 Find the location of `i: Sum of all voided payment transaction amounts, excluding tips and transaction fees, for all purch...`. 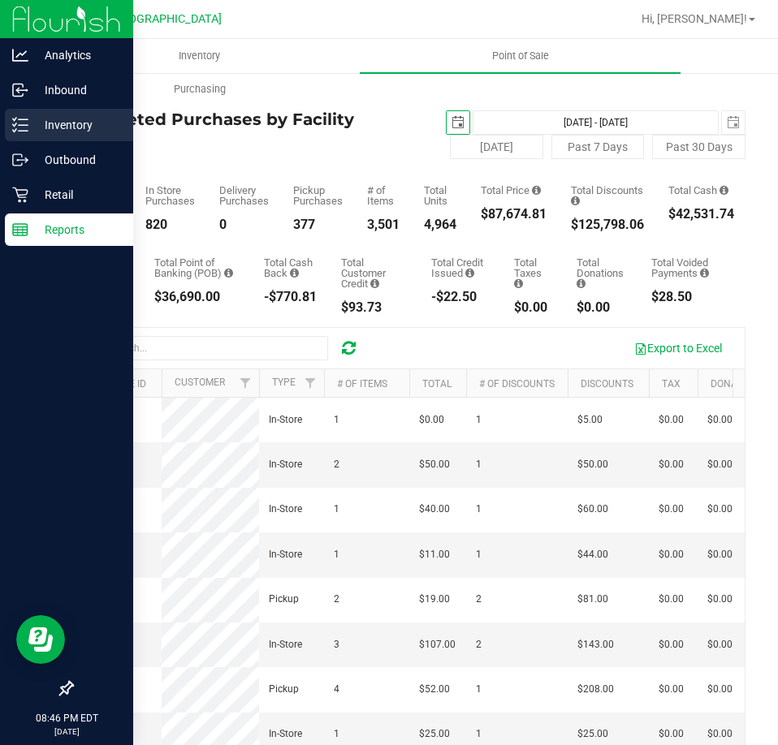

i: Sum of all voided payment transaction amounts, excluding tips and transaction fees, for all purch... is located at coordinates (704, 273).